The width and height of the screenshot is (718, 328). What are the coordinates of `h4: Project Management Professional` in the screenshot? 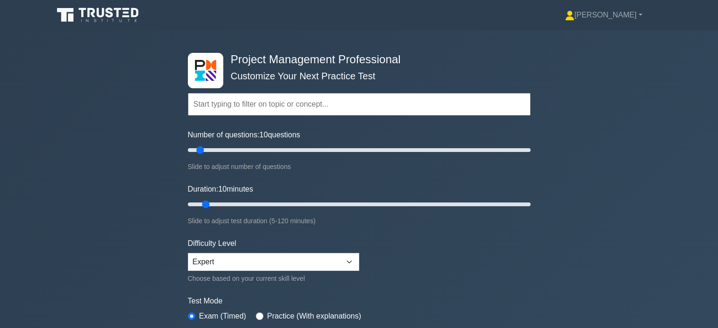 It's located at (355, 59).